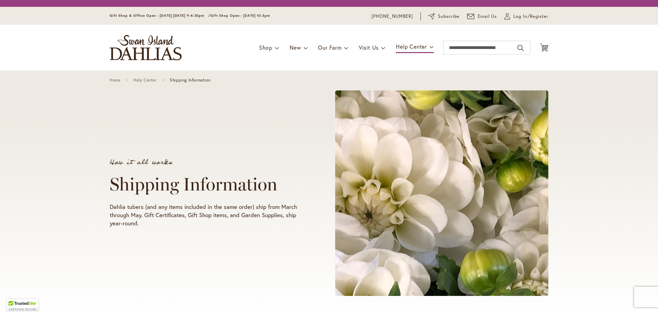 The image size is (658, 312). I want to click on span: New, so click(295, 47).